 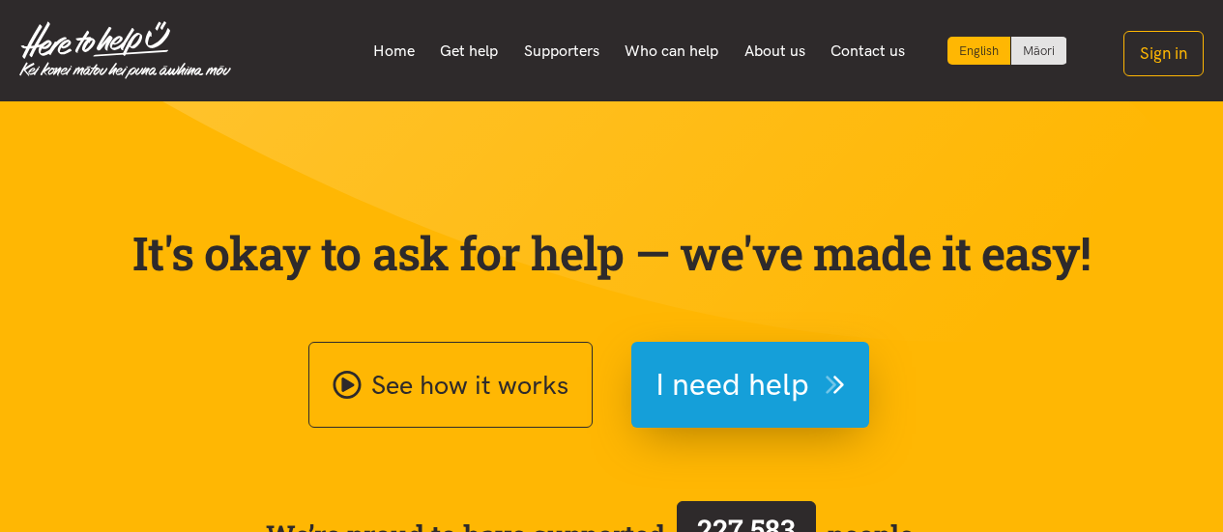 I want to click on div: Current language, so click(x=979, y=50).